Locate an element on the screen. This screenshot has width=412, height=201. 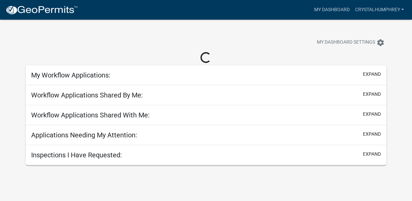
button: My Dashboard Settingssettings is located at coordinates (351, 42).